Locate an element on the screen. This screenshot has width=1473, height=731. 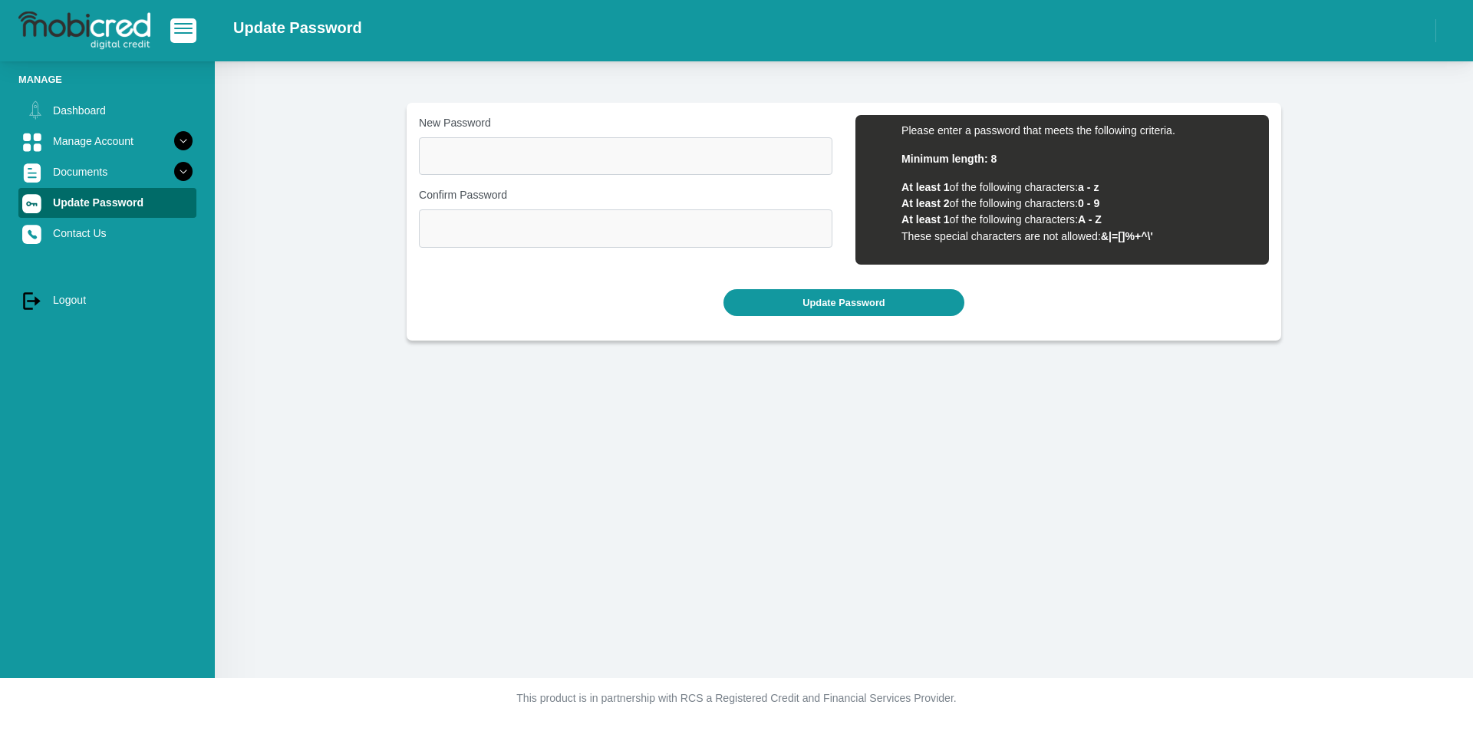
label: New Password is located at coordinates (625, 123).